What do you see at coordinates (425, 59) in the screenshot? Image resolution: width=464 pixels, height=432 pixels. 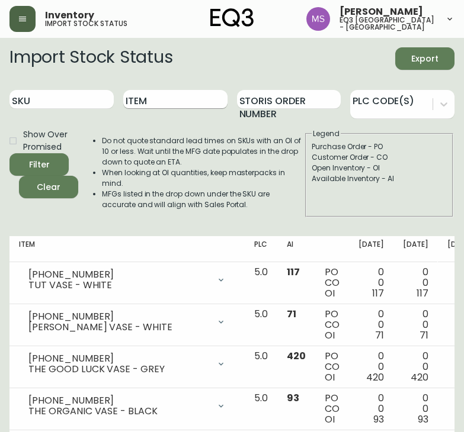 I see `span: Export` at bounding box center [425, 59].